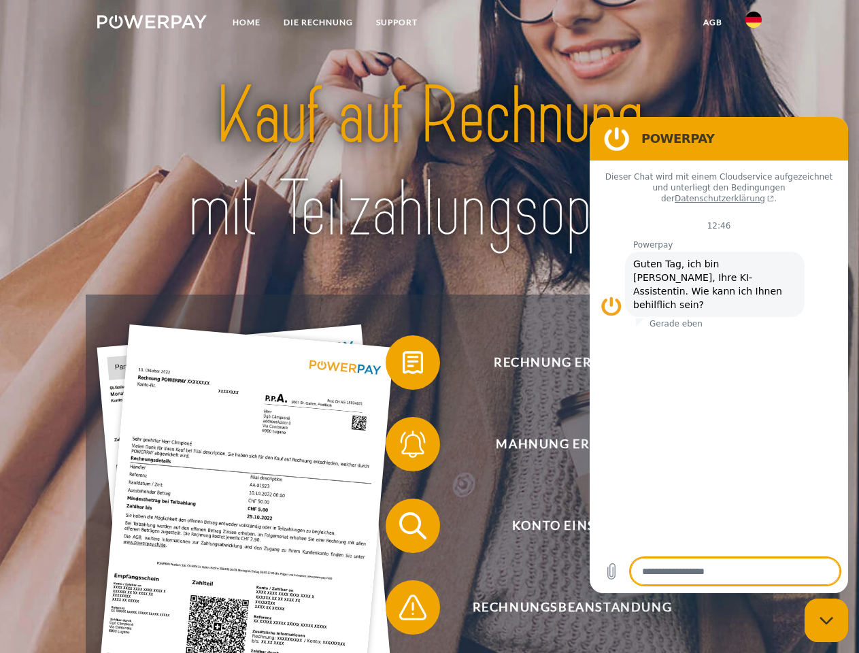 This screenshot has width=859, height=653. I want to click on img: qb_search.svg, so click(413, 526).